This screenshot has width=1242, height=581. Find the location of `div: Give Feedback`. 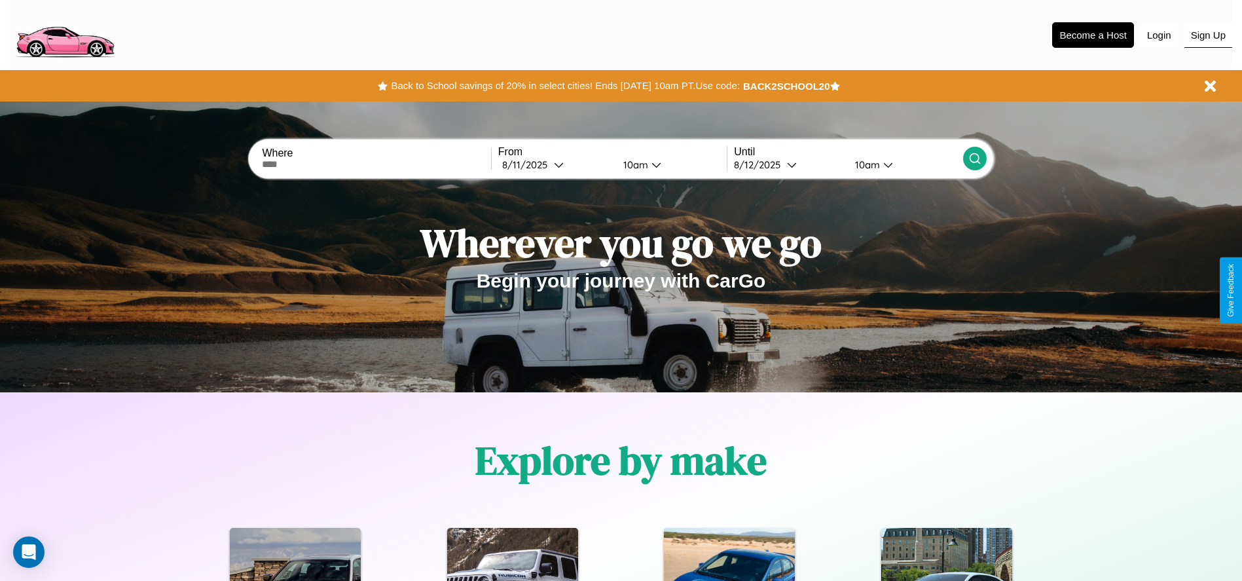

div: Give Feedback is located at coordinates (1231, 290).